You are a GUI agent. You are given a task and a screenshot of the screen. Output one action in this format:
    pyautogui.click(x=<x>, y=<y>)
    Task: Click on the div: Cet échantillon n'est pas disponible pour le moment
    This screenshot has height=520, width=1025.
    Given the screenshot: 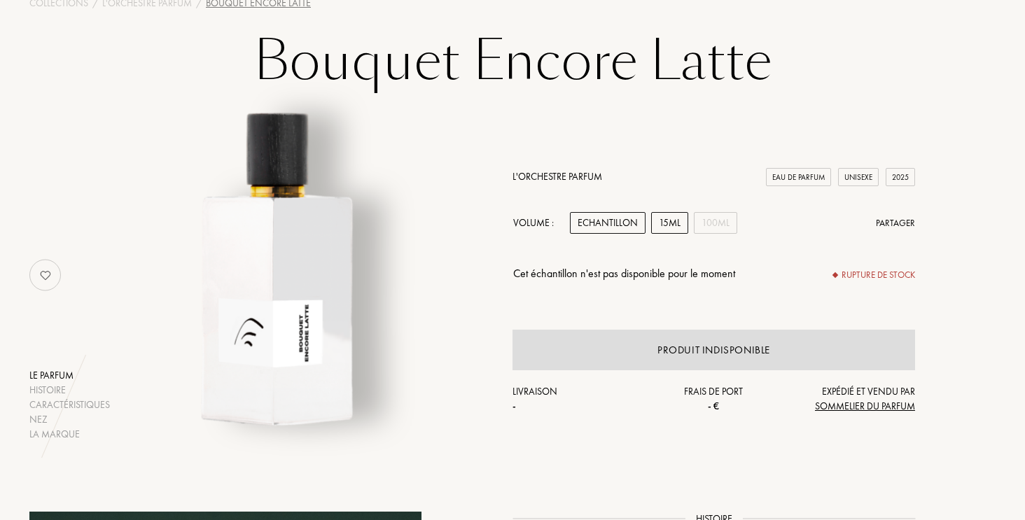 What is the action you would take?
    pyautogui.click(x=624, y=274)
    